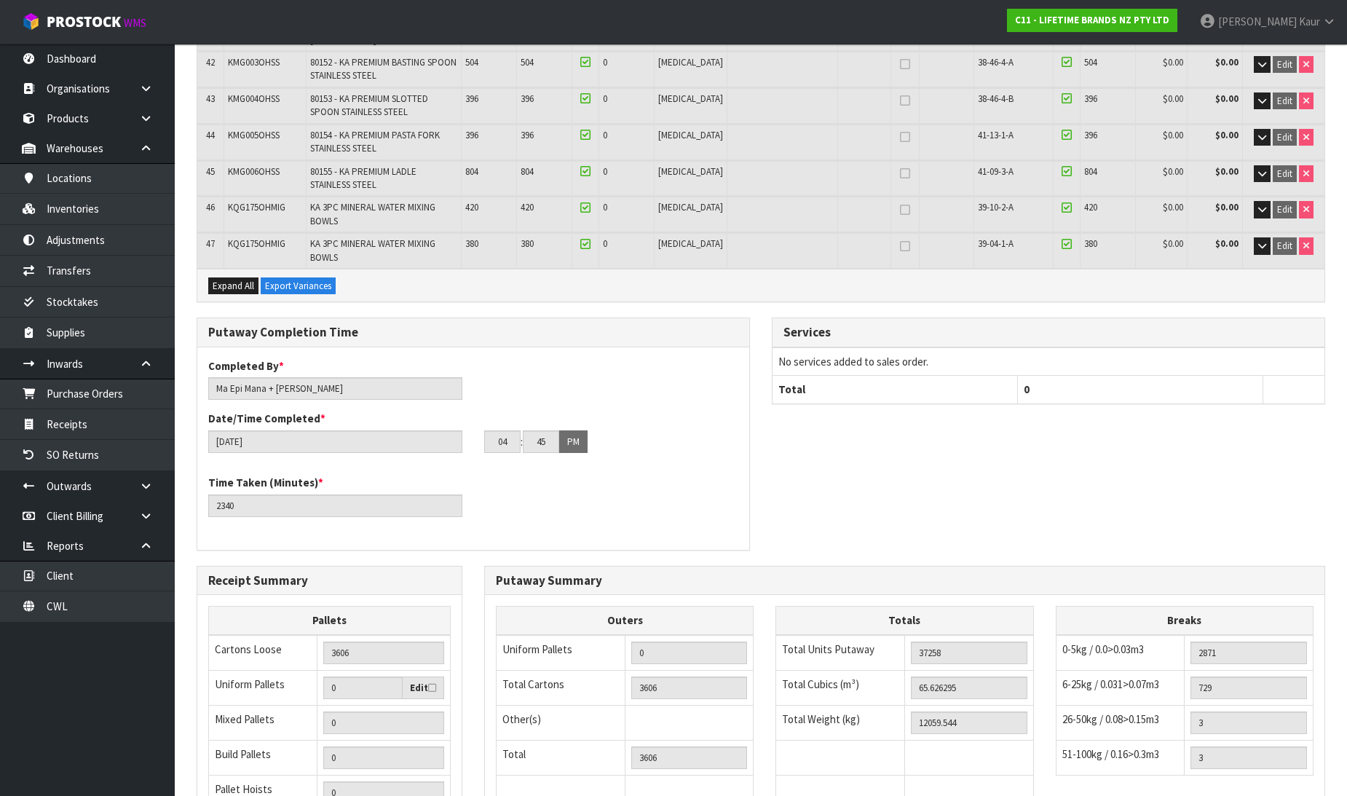  Describe the element at coordinates (1092, 20) in the screenshot. I see `strong: C11 - LIFETIME BRANDS NZ PTY LTD` at that location.